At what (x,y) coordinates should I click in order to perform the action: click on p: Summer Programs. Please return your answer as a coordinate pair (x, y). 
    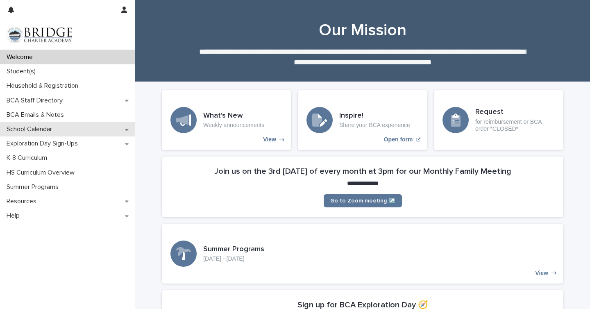
    Looking at the image, I should click on (34, 187).